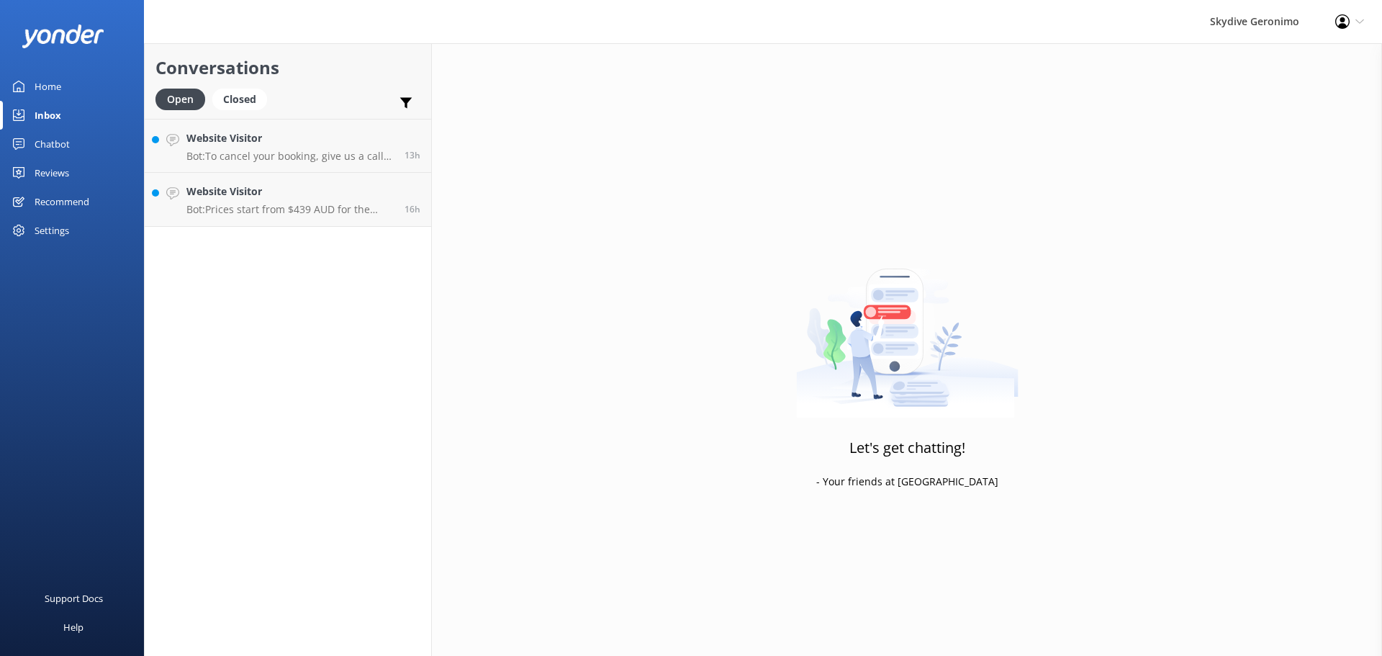  What do you see at coordinates (184, 99) in the screenshot?
I see `a: Open` at bounding box center [184, 99].